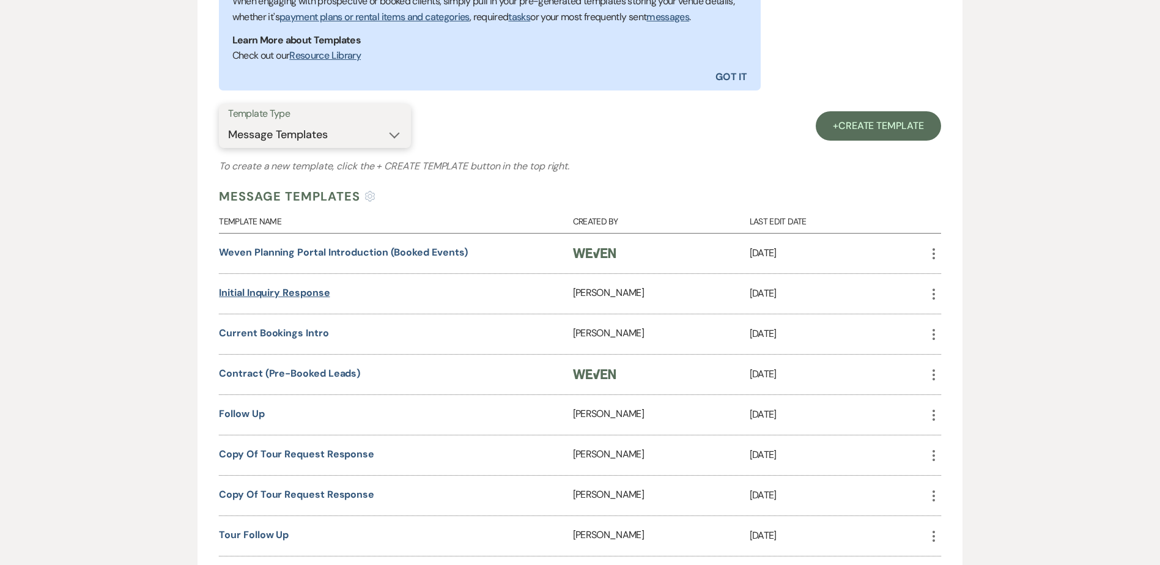  What do you see at coordinates (254, 534) in the screenshot?
I see `a: Tour Follow Up` at bounding box center [254, 534].